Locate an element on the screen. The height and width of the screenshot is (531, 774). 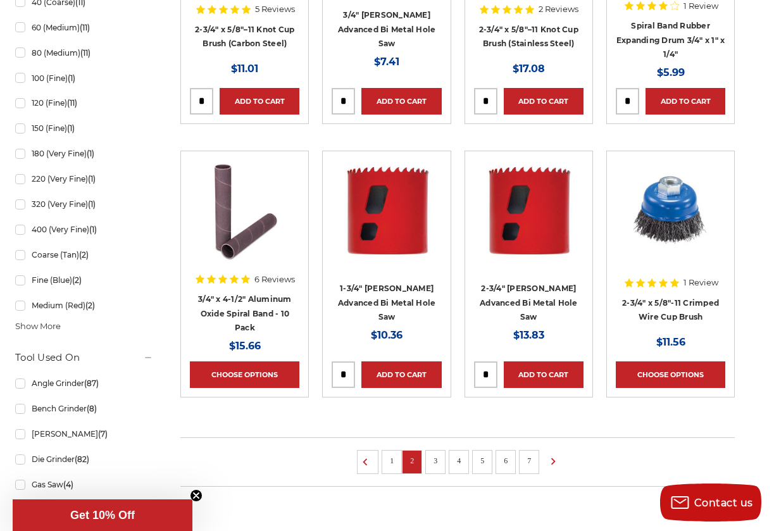
a: 80 (Medium) is located at coordinates (84, 52).